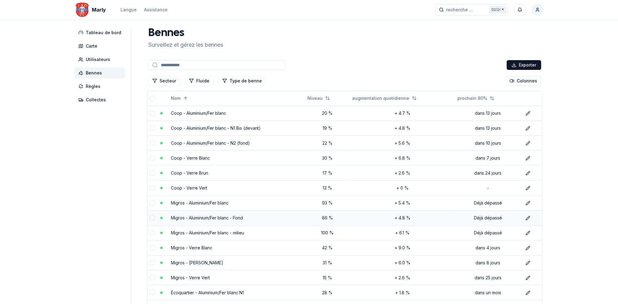 The width and height of the screenshot is (618, 304). Describe the element at coordinates (487, 278) in the screenshot. I see `div: dans 25 jours` at that location.